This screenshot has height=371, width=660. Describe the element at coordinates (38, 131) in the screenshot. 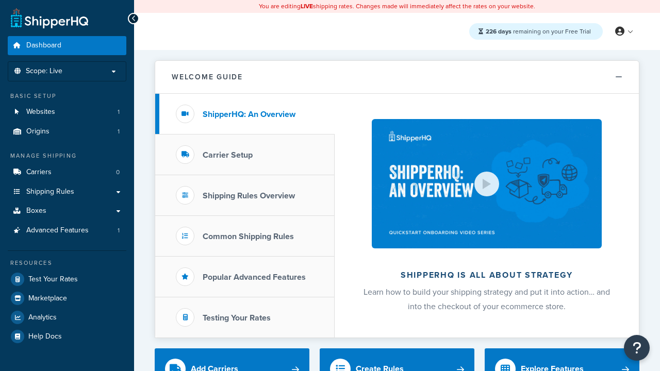

I see `span: Origins` at that location.